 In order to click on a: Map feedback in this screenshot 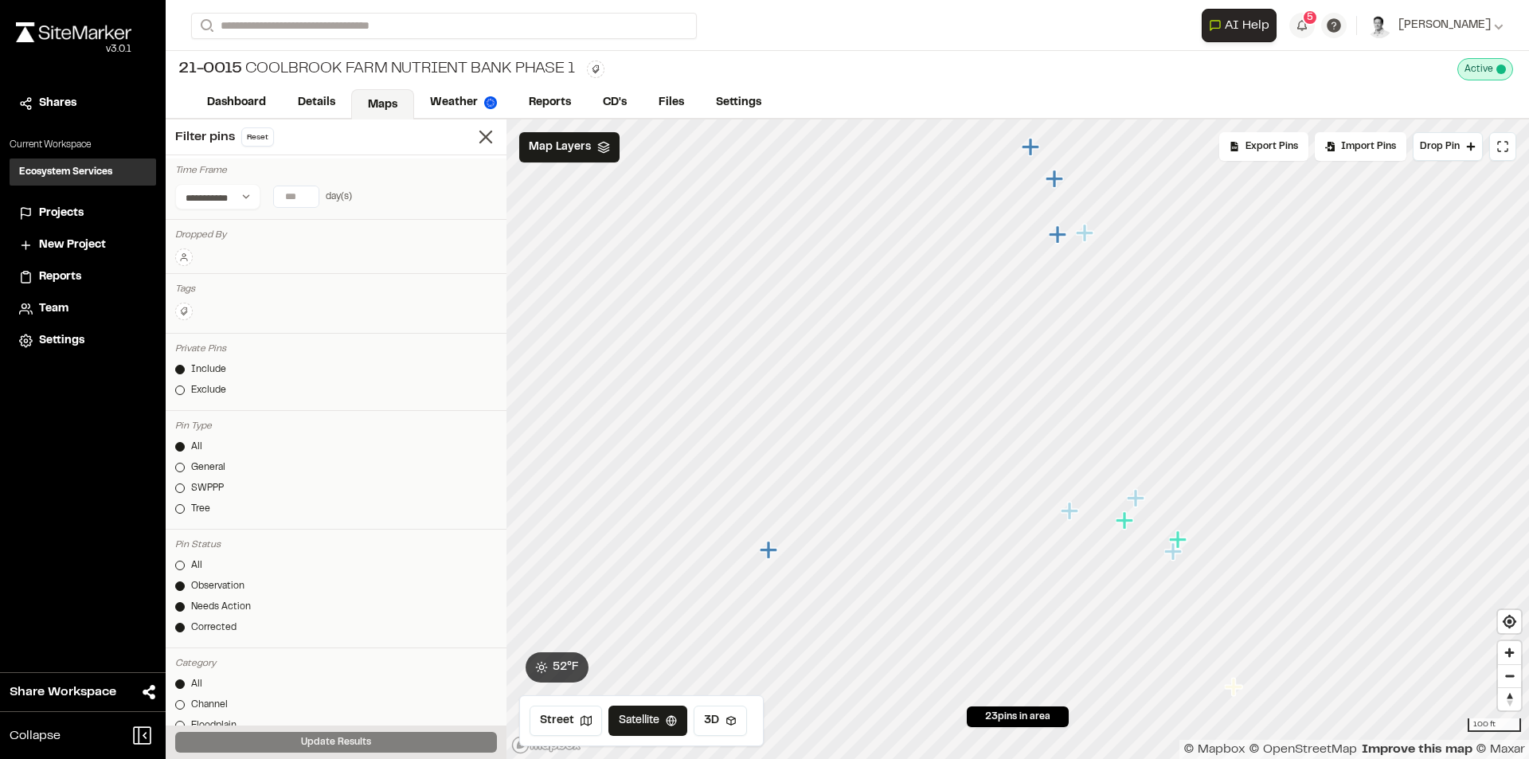, I will do `click(1417, 750)`.